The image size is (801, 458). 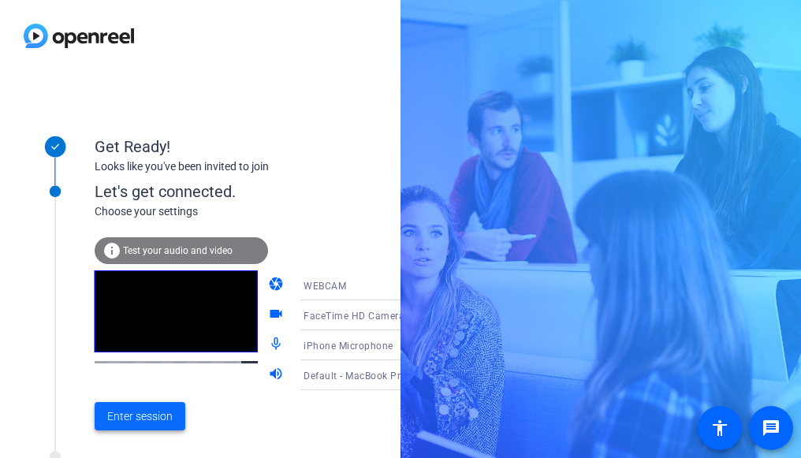 What do you see at coordinates (398, 375) in the screenshot?
I see `span: Default - MacBook Pro Speakers (Built-in)` at bounding box center [398, 375].